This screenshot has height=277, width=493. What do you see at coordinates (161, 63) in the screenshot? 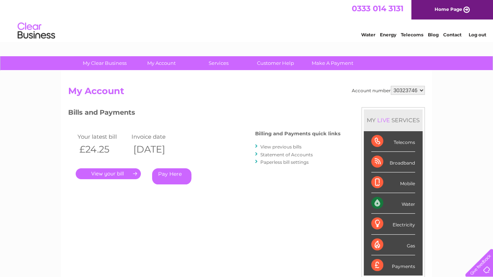
I see `a: My Account` at bounding box center [161, 63].